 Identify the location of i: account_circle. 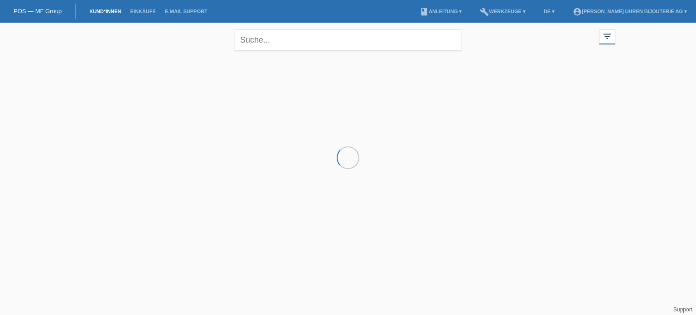
(577, 12).